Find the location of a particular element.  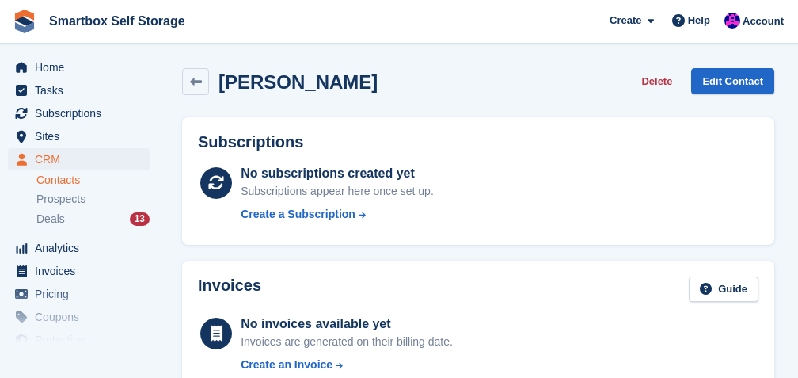

span: Create is located at coordinates (626, 21).